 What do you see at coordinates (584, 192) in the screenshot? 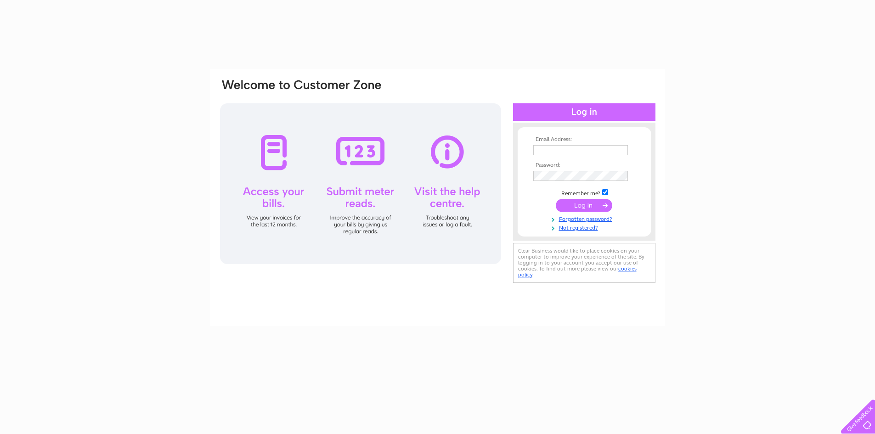
I see `td: Remember me?` at bounding box center [584, 192].